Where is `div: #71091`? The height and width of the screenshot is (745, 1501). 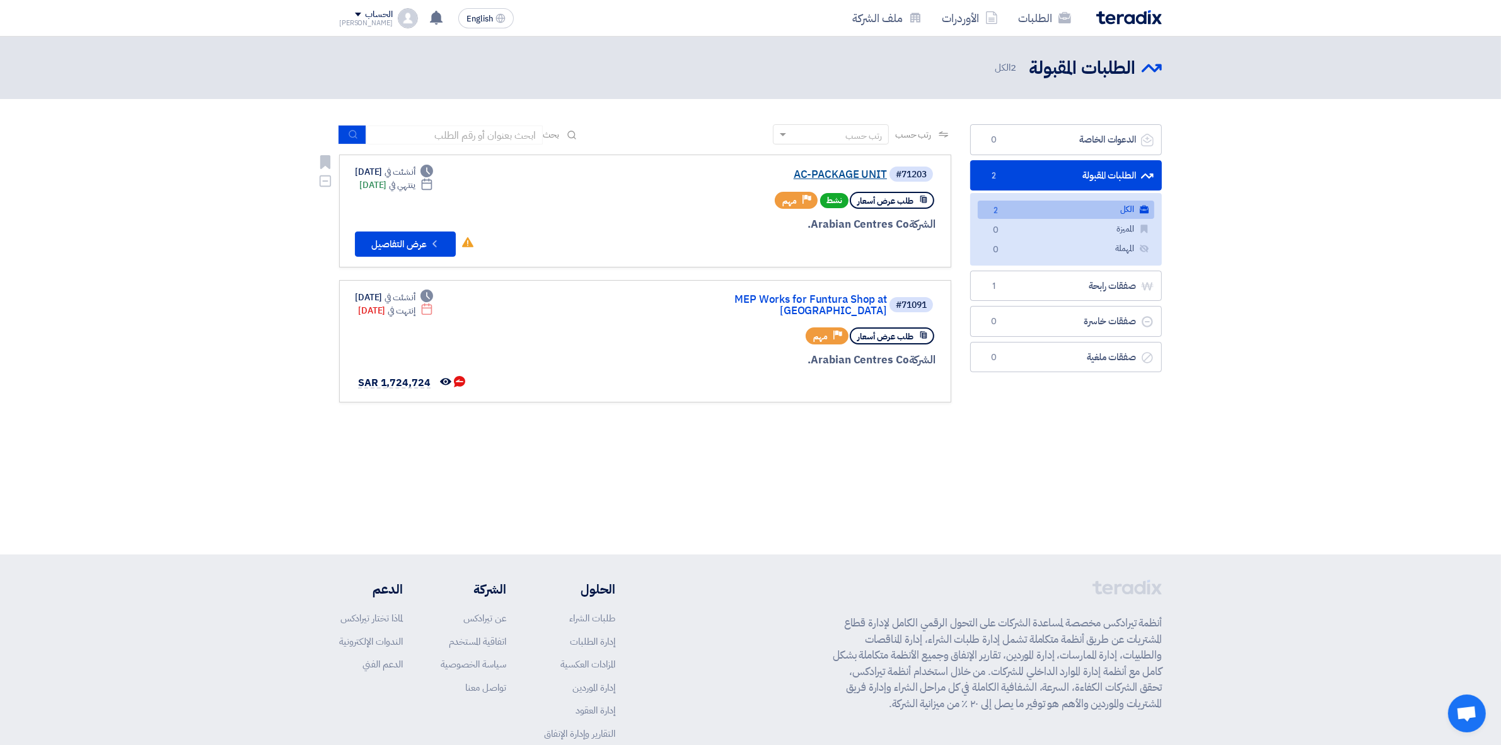
div: #71091 is located at coordinates (911, 305).